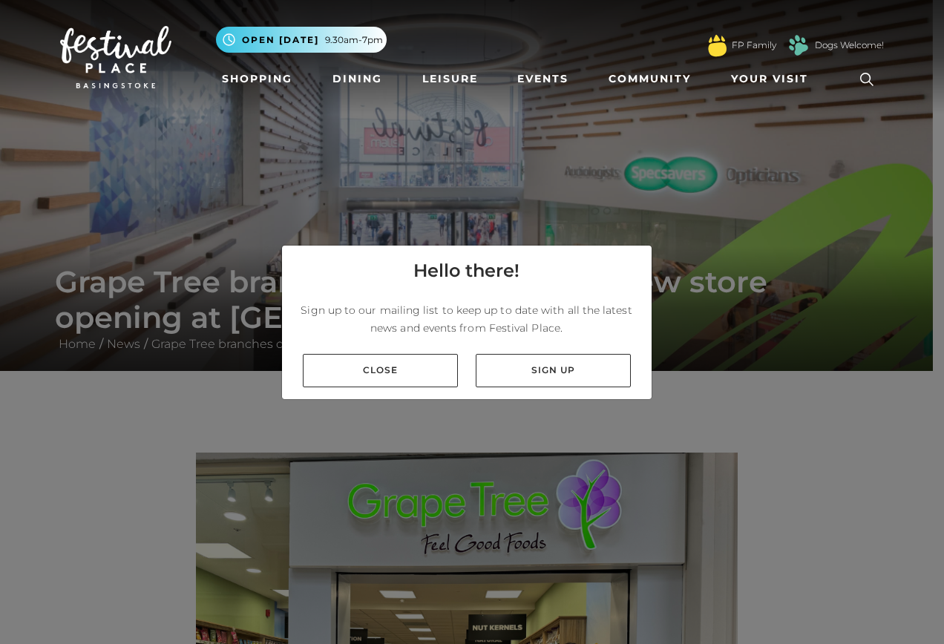 The height and width of the screenshot is (644, 944). What do you see at coordinates (849, 45) in the screenshot?
I see `a: Dogs Welcome!` at bounding box center [849, 45].